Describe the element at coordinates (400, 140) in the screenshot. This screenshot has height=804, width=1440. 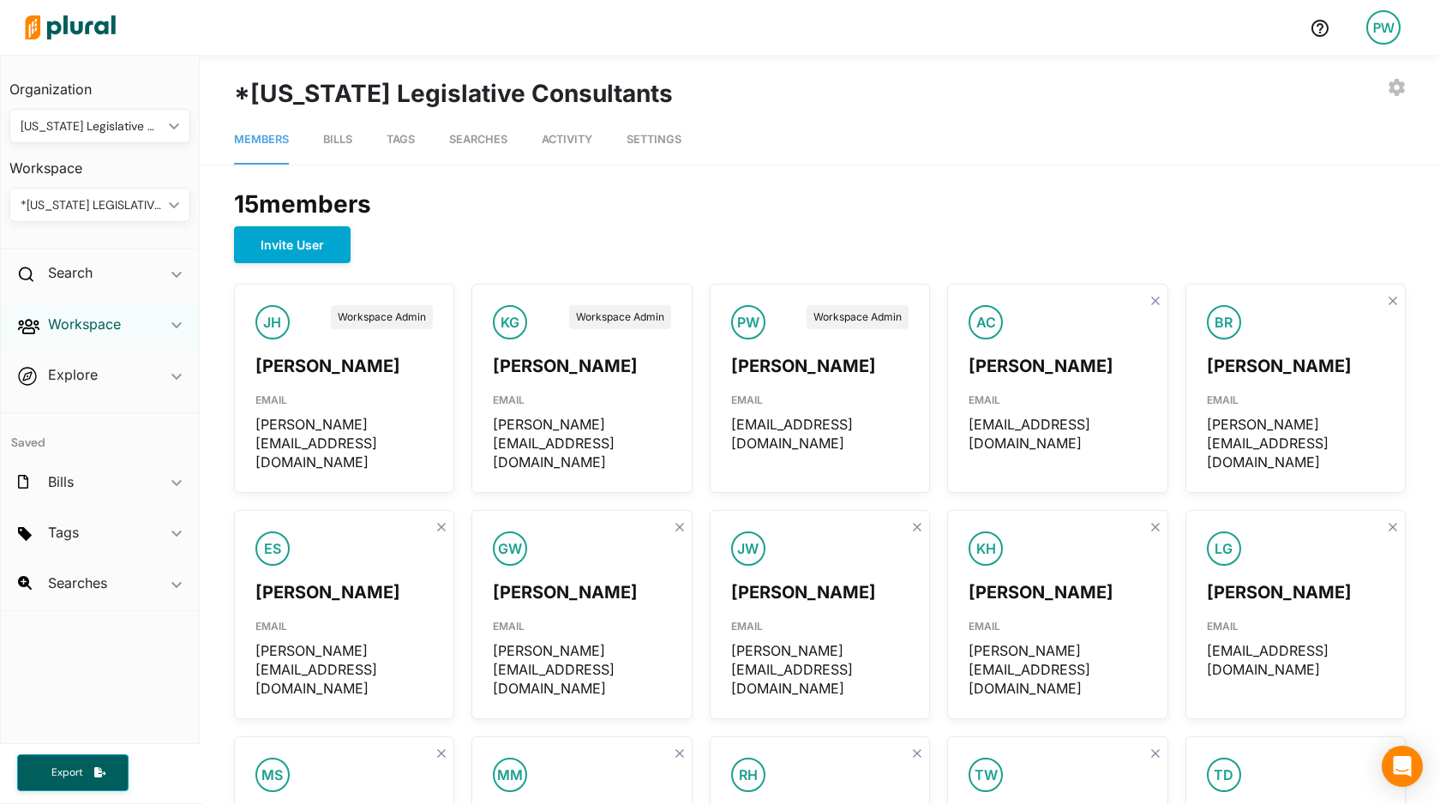
I see `a: Tags` at that location.